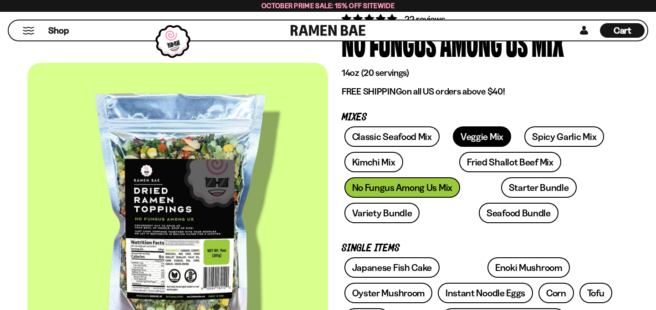  I want to click on div: No, so click(353, 42).